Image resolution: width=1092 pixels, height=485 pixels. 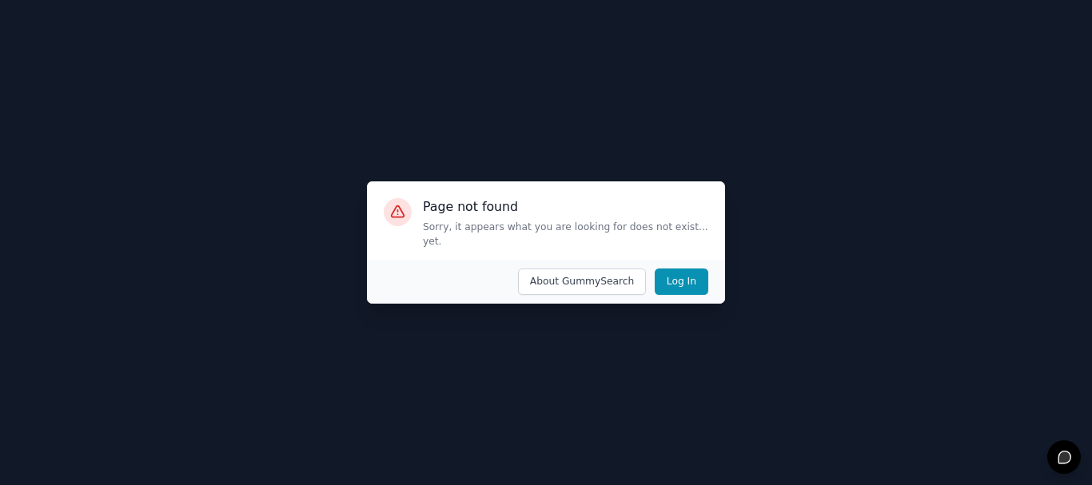 What do you see at coordinates (677, 282) in the screenshot?
I see `a: Log In` at bounding box center [677, 282].